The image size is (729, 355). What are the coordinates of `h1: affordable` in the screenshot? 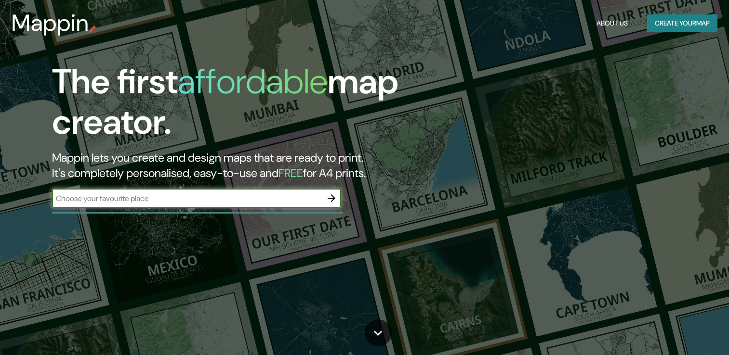 It's located at (252, 81).